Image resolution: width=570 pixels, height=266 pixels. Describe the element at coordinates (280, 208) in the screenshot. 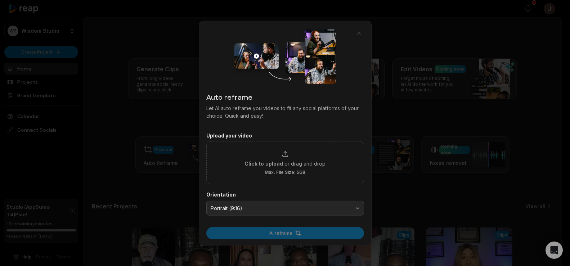

I see `span: Portrait (9:16)` at that location.